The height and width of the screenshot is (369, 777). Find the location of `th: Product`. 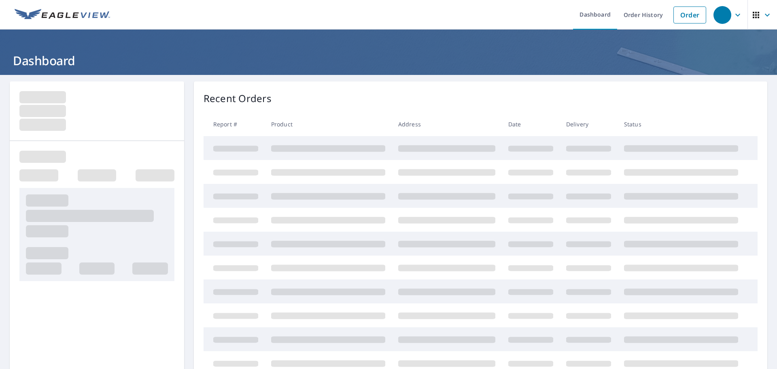

th: Product is located at coordinates (328, 124).